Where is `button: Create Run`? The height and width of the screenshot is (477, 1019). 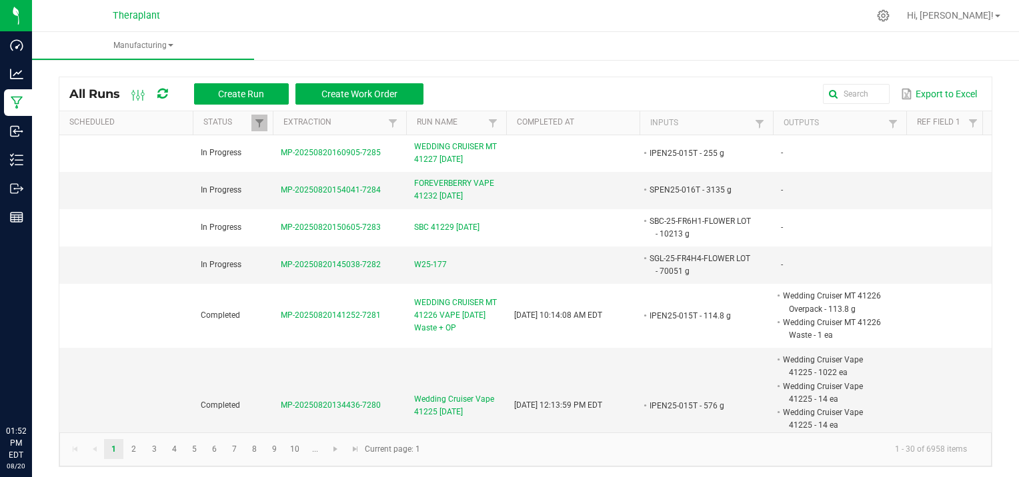
button: Create Run is located at coordinates (241, 94).